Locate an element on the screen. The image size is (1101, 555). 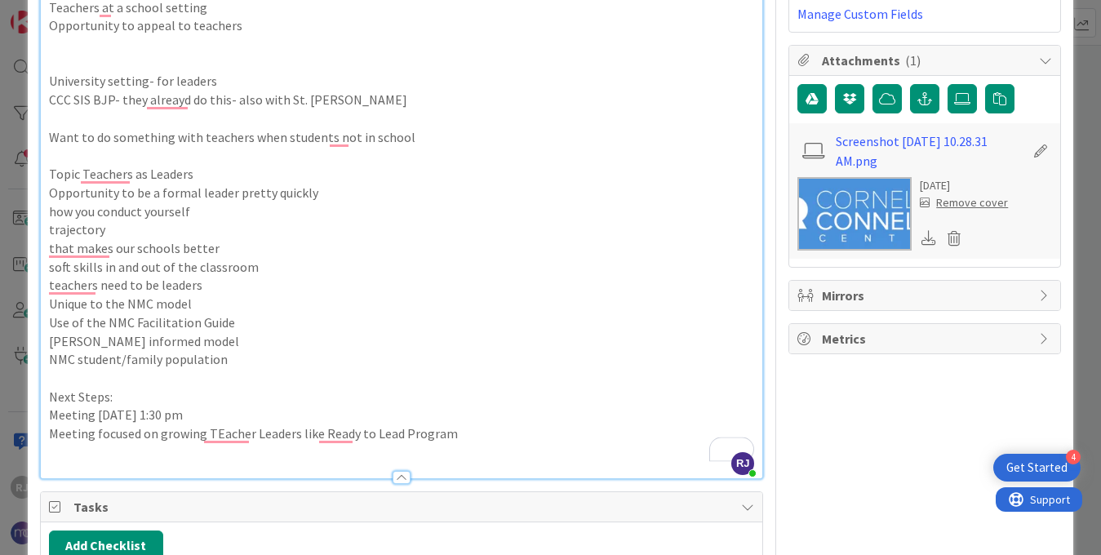
span: ( 1 ) is located at coordinates (912, 60).